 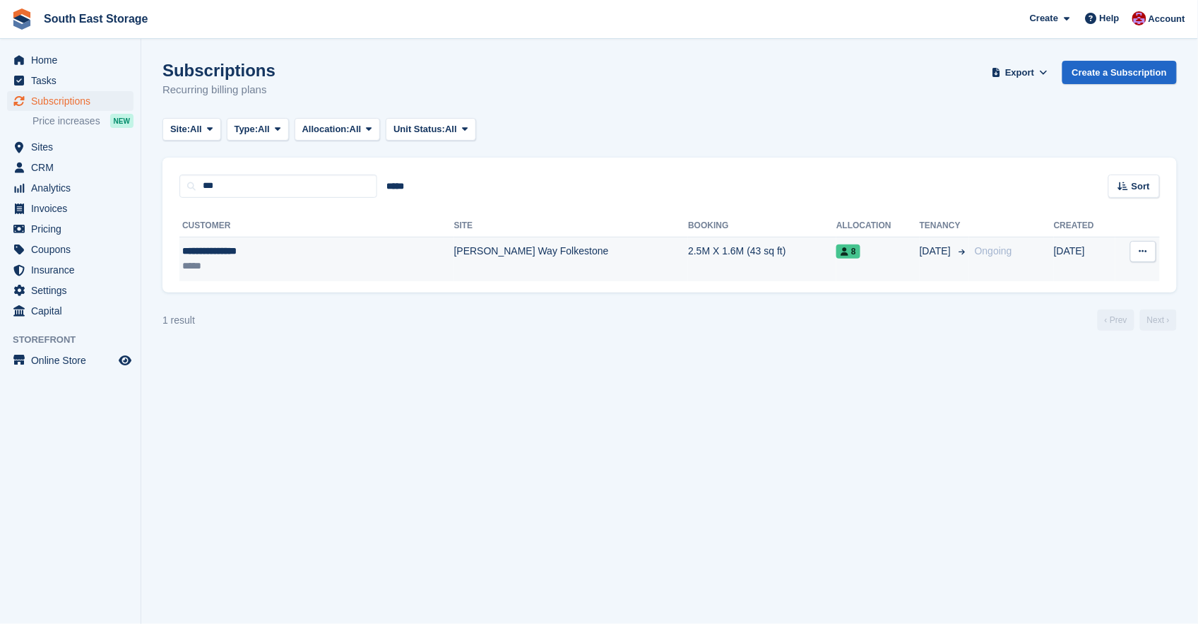 What do you see at coordinates (73, 311) in the screenshot?
I see `span: Capital` at bounding box center [73, 311].